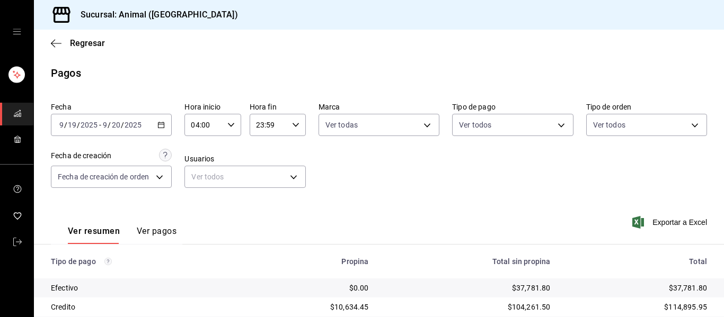 The image size is (724, 317). What do you see at coordinates (245, 159) in the screenshot?
I see `label: Usuarios` at bounding box center [245, 159].